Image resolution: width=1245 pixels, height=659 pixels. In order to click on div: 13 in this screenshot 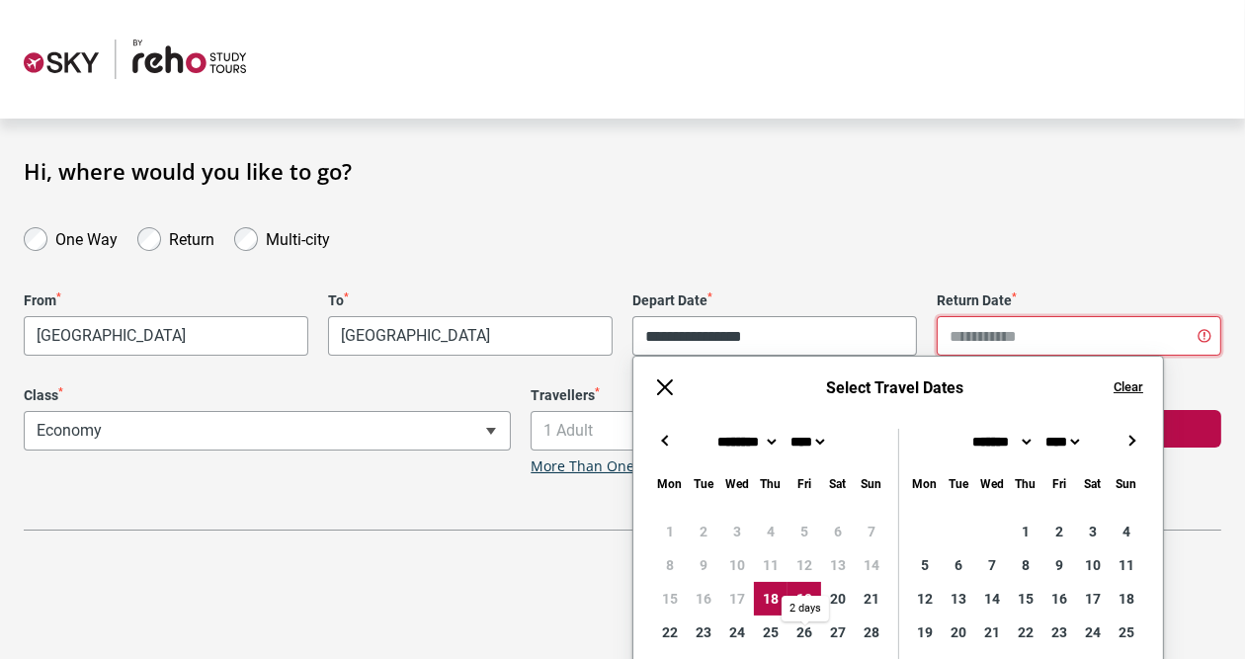, I will do `click(958, 599)`.